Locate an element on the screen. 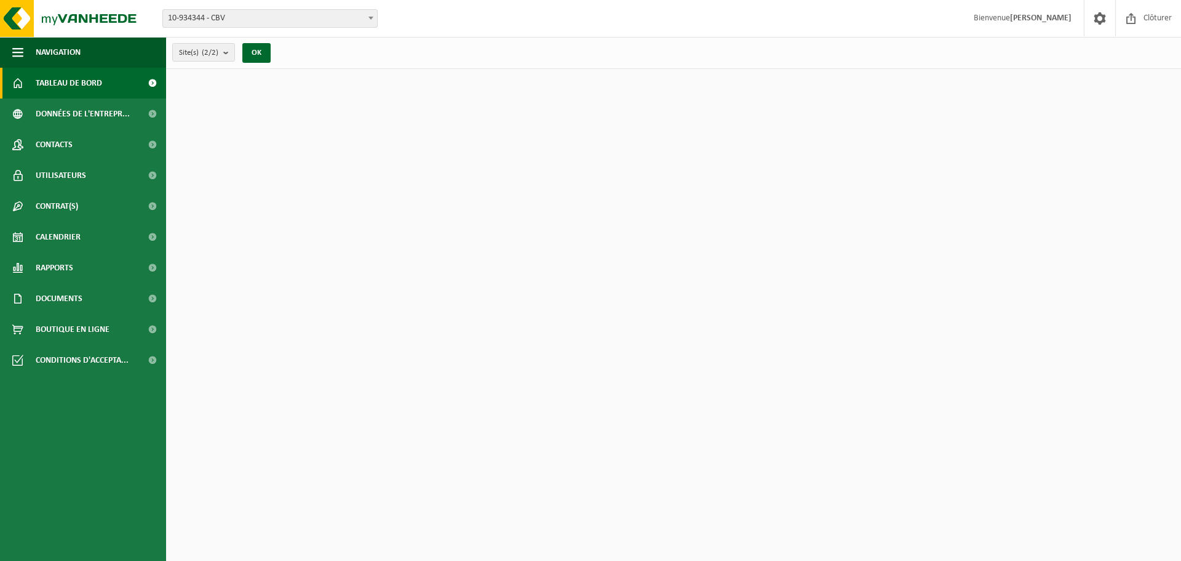 This screenshot has width=1181, height=561. span: Utilisateurs is located at coordinates (61, 175).